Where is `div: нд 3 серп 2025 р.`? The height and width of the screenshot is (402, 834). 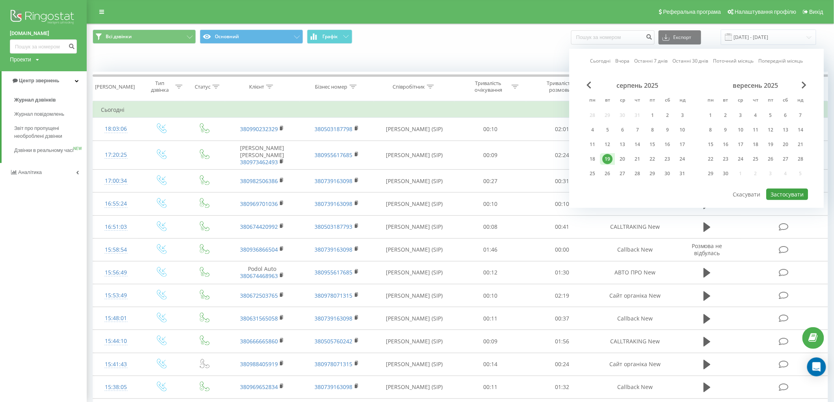 div: нд 3 серп 2025 р. is located at coordinates (683, 115).